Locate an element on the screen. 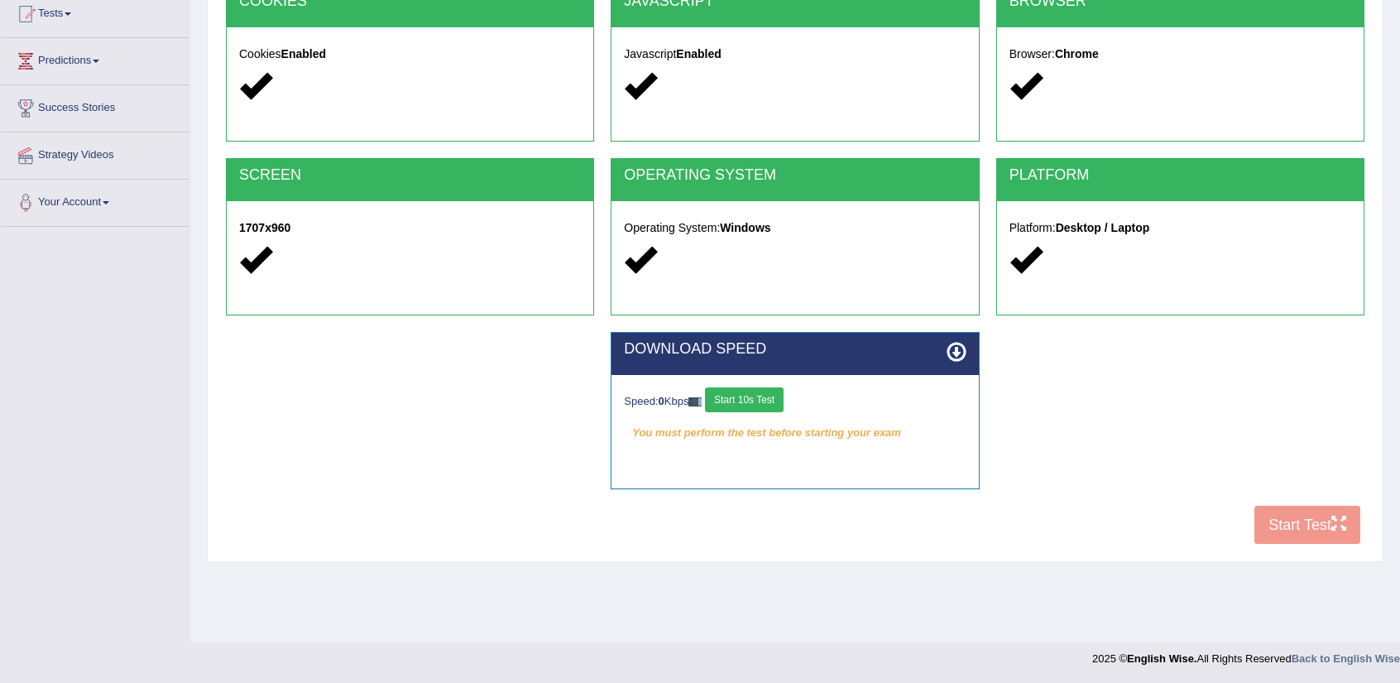 This screenshot has height=683, width=1400. h5: Javascript is located at coordinates (794, 54).